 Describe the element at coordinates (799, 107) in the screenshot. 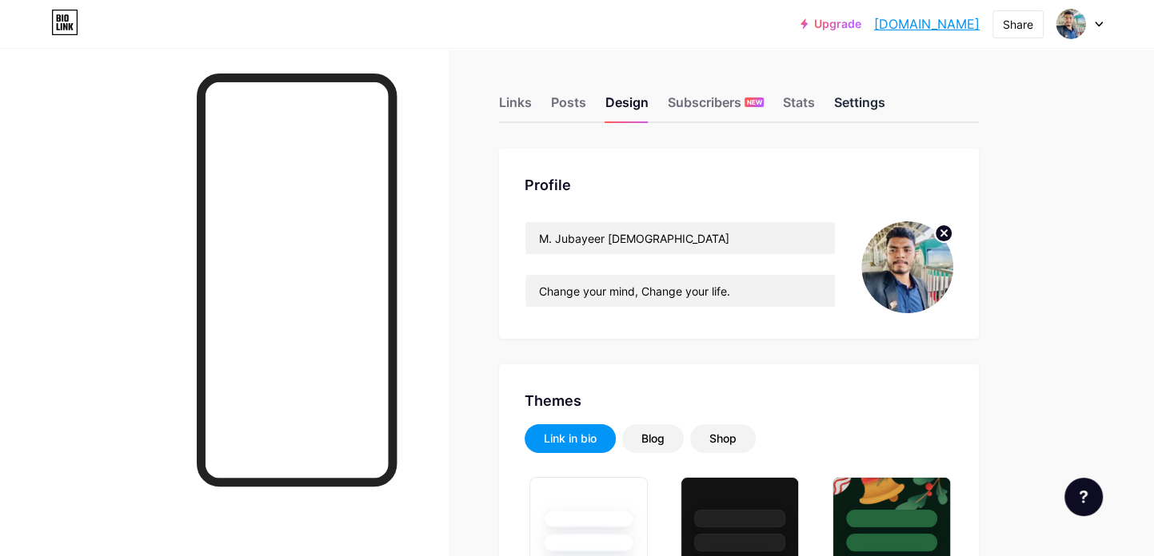

I see `div: Stats` at that location.